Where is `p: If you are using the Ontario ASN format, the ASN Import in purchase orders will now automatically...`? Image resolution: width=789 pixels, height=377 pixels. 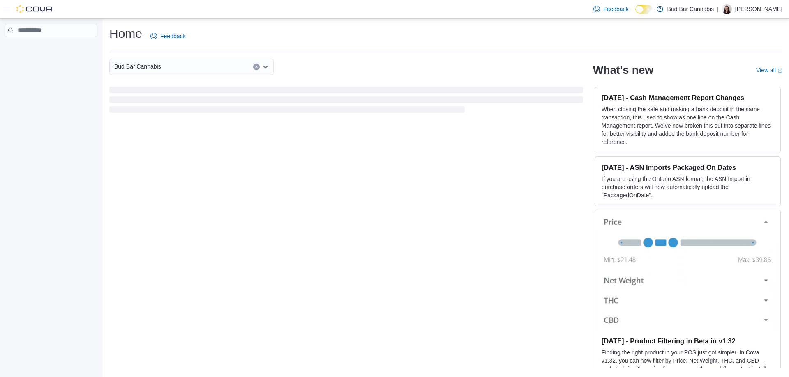 p: If you are using the Ontario ASN format, the ASN Import in purchase orders will now automatically... is located at coordinates (687, 187).